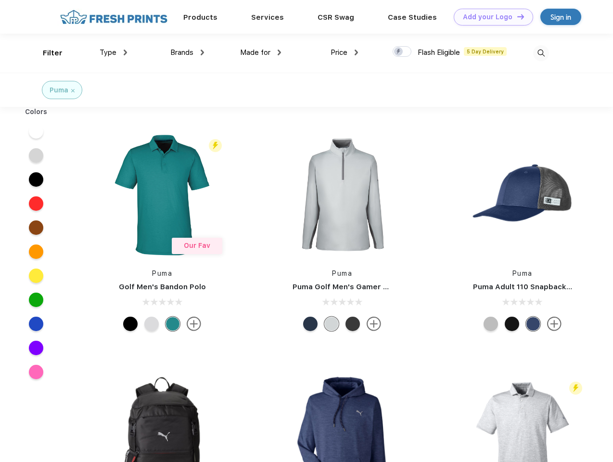 The width and height of the screenshot is (613, 462). Describe the element at coordinates (200, 17) in the screenshot. I see `a: Products` at that location.